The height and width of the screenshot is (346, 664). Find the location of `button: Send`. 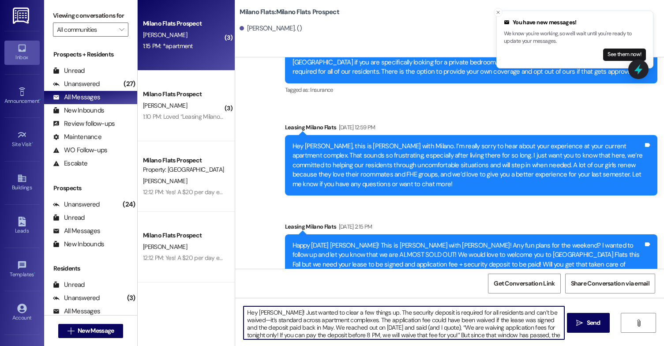

button: Send is located at coordinates (588, 322).